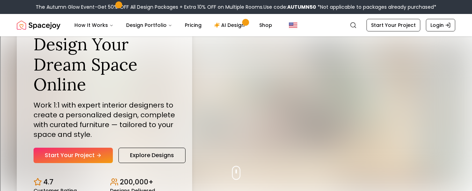 The width and height of the screenshot is (472, 191). Describe the element at coordinates (193, 25) in the screenshot. I see `a: Pricing` at that location.